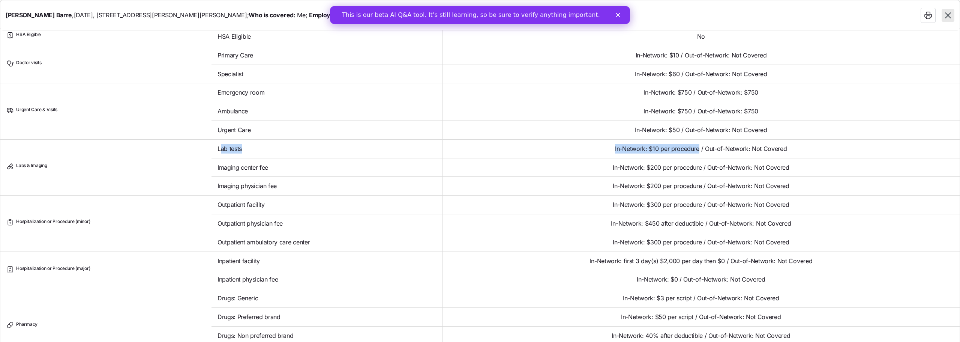 The height and width of the screenshot is (342, 960). I want to click on span: In-Network: $50 / Out-of-Network: Not Covered, so click(701, 130).